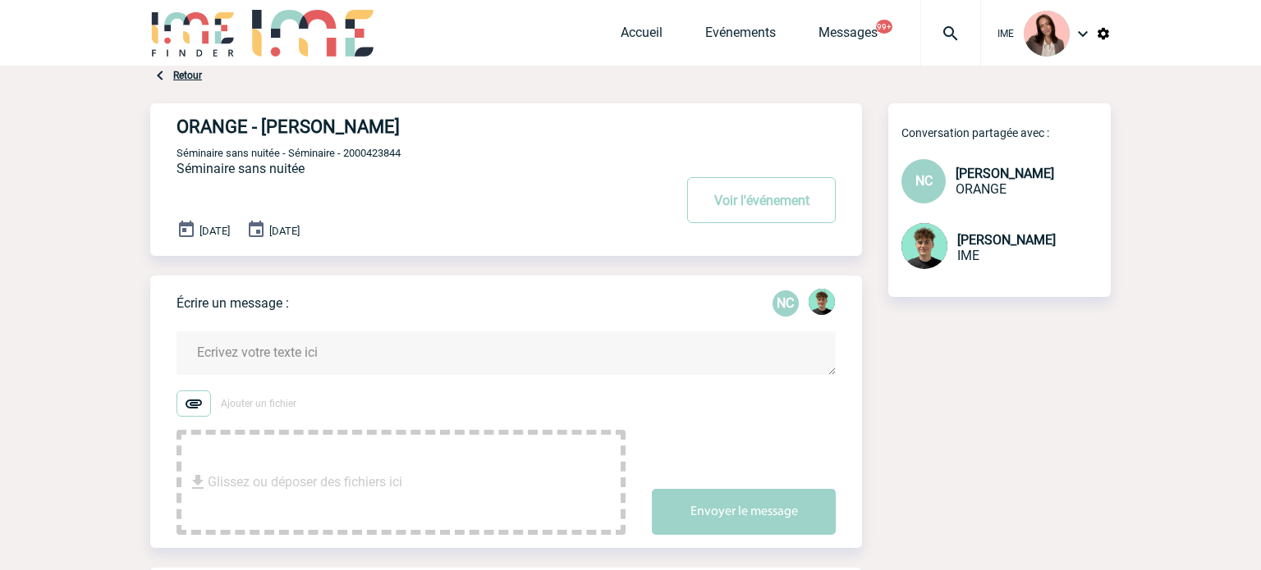 This screenshot has width=1261, height=570. What do you see at coordinates (187, 76) in the screenshot?
I see `a: Retour` at bounding box center [187, 76].